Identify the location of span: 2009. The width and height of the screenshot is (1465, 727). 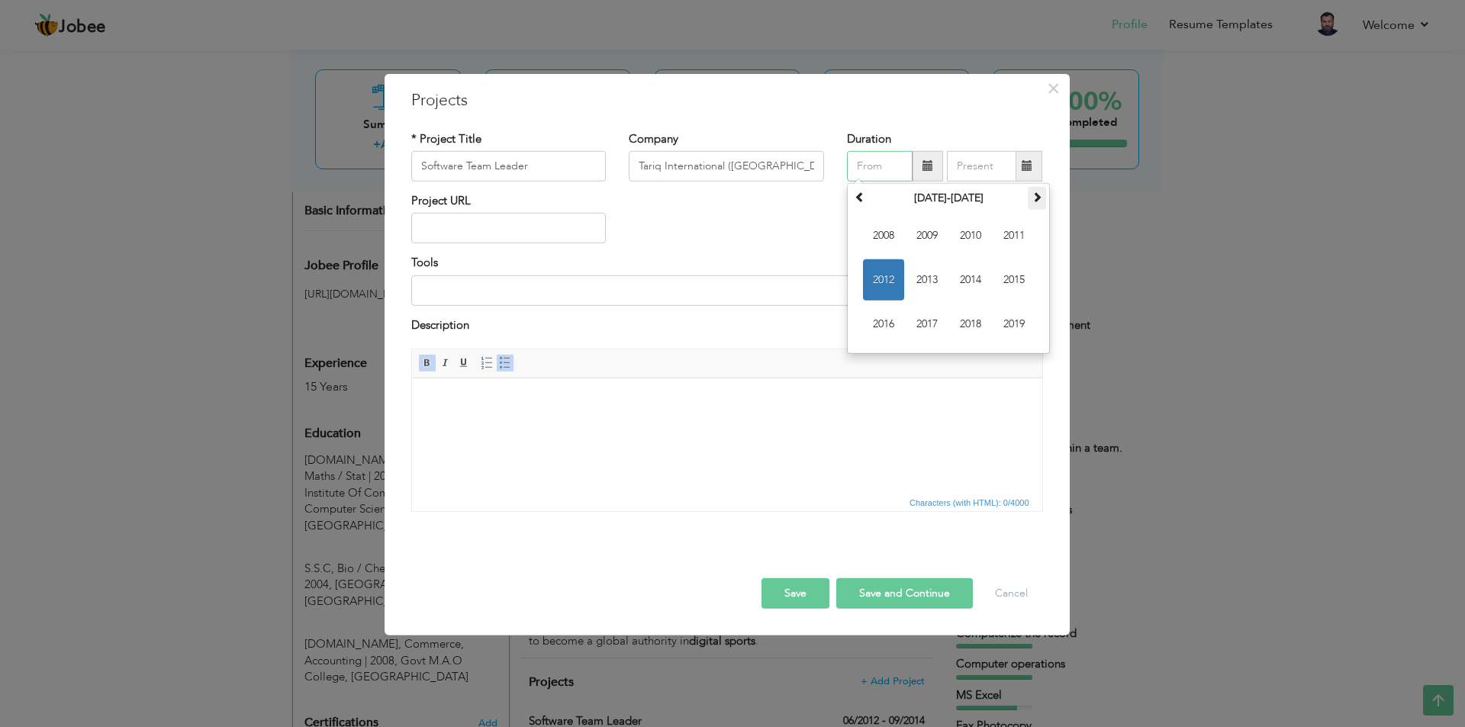
(927, 236).